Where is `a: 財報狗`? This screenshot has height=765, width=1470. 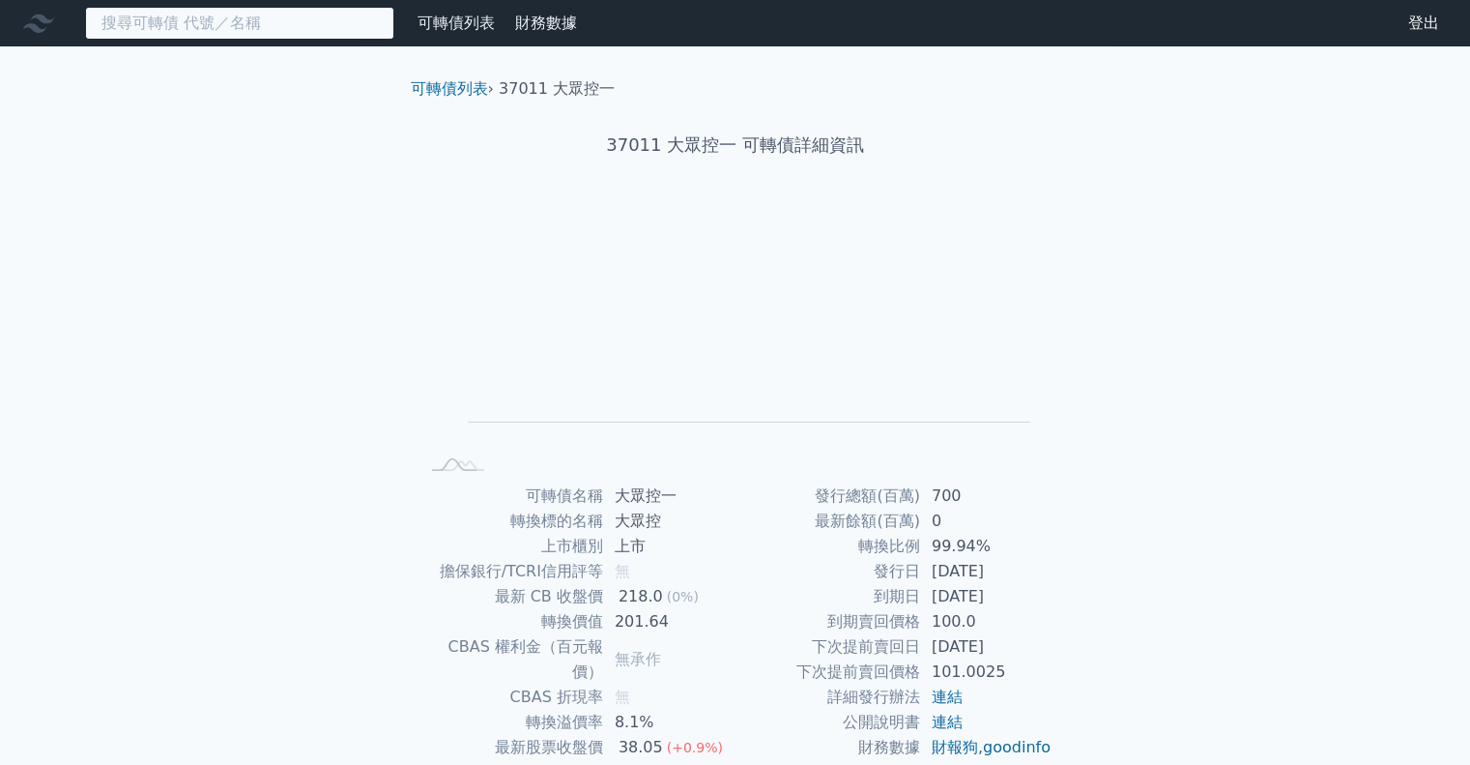
a: 財報狗 is located at coordinates (955, 746).